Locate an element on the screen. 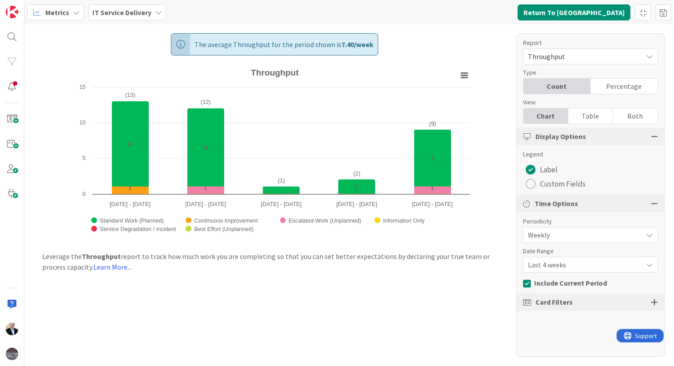 This screenshot has width=674, height=366. div: Count is located at coordinates (557, 86).